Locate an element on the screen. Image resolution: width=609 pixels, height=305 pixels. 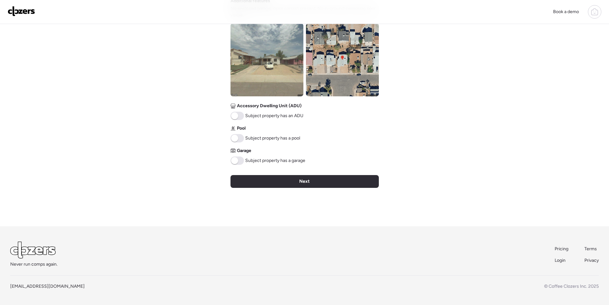
span: © Coffee Clozers Inc. 2025 is located at coordinates (571, 286).